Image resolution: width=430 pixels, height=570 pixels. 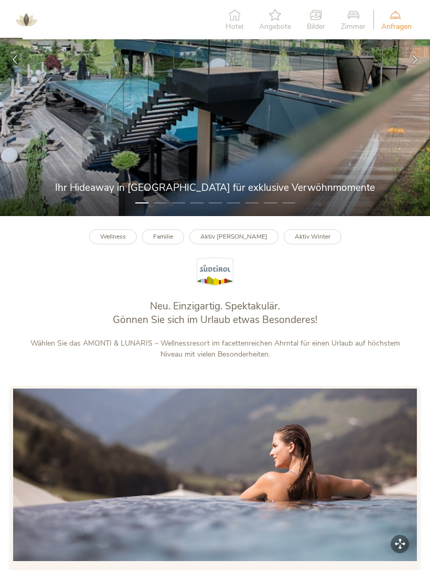 I want to click on span: Bilder, so click(x=315, y=27).